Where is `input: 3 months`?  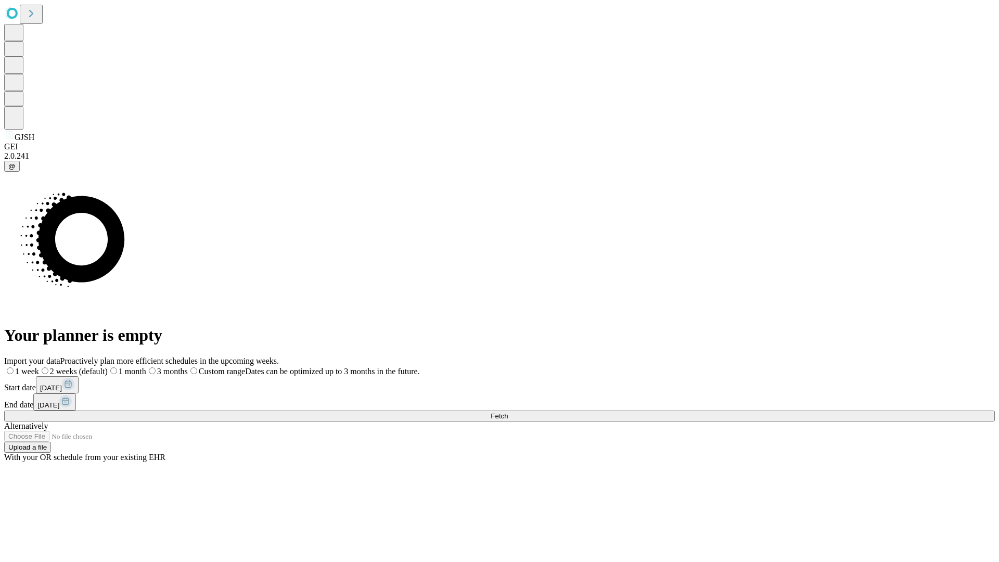
input: 3 months is located at coordinates (152, 371).